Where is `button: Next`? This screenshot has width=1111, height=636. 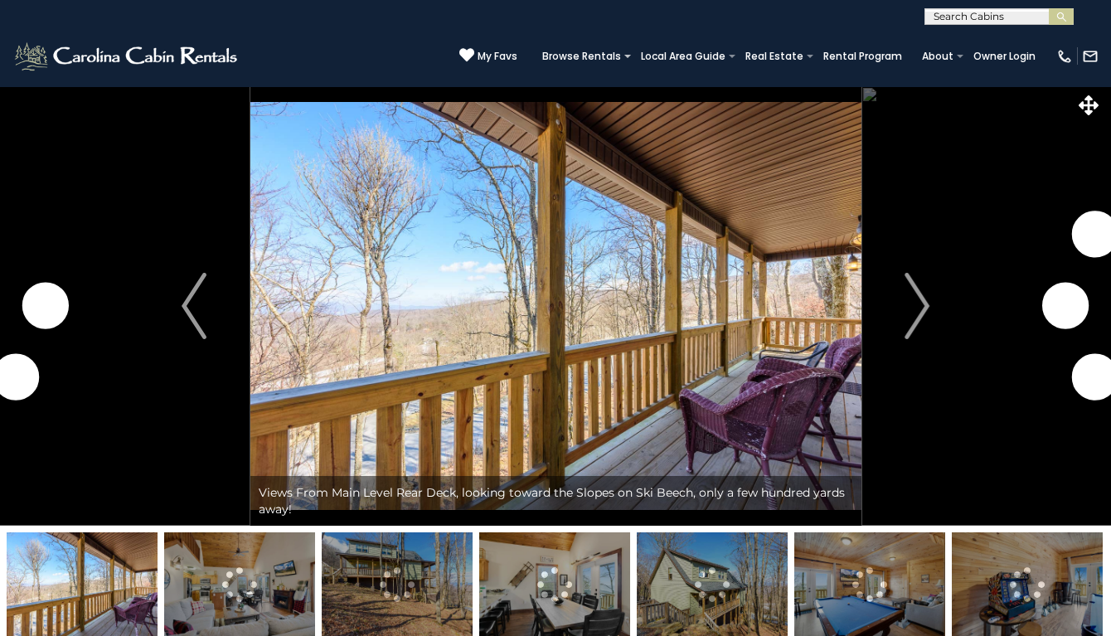 button: Next is located at coordinates (917, 306).